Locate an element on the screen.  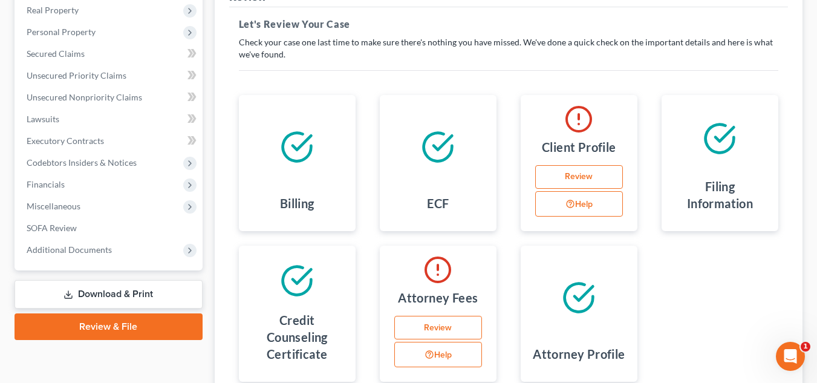
a: Lawsuits is located at coordinates (109, 119).